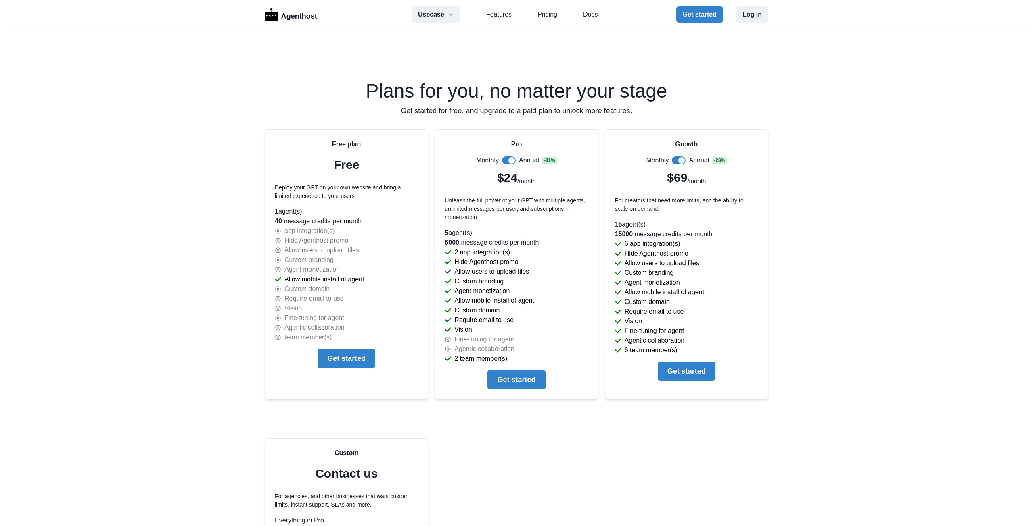 This screenshot has height=526, width=1033. I want to click on p: 6 team member(s), so click(651, 350).